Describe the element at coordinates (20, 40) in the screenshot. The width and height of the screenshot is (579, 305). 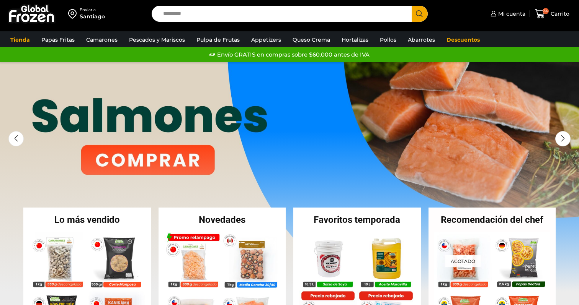
I see `a: Tienda` at that location.